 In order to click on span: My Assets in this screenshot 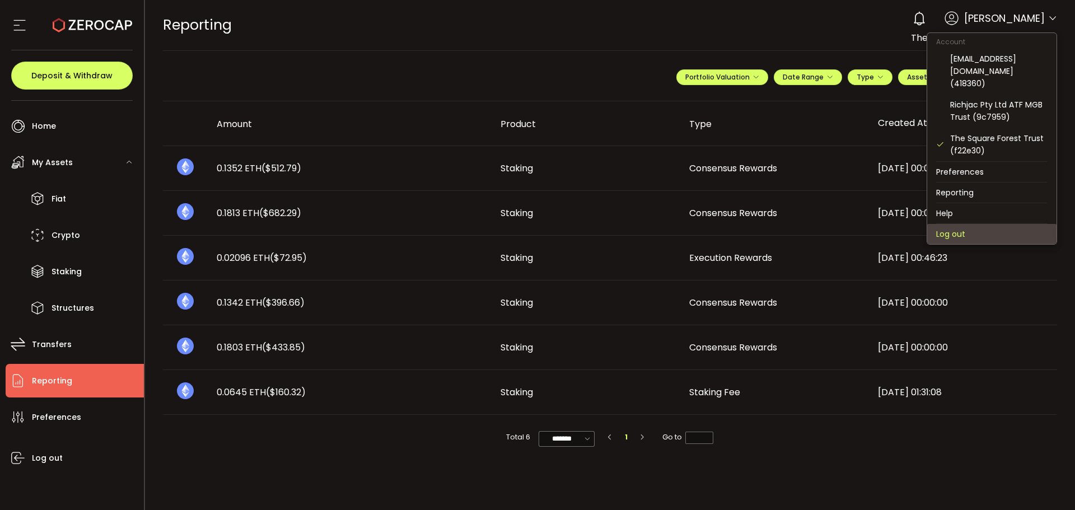, I will do `click(52, 162)`.